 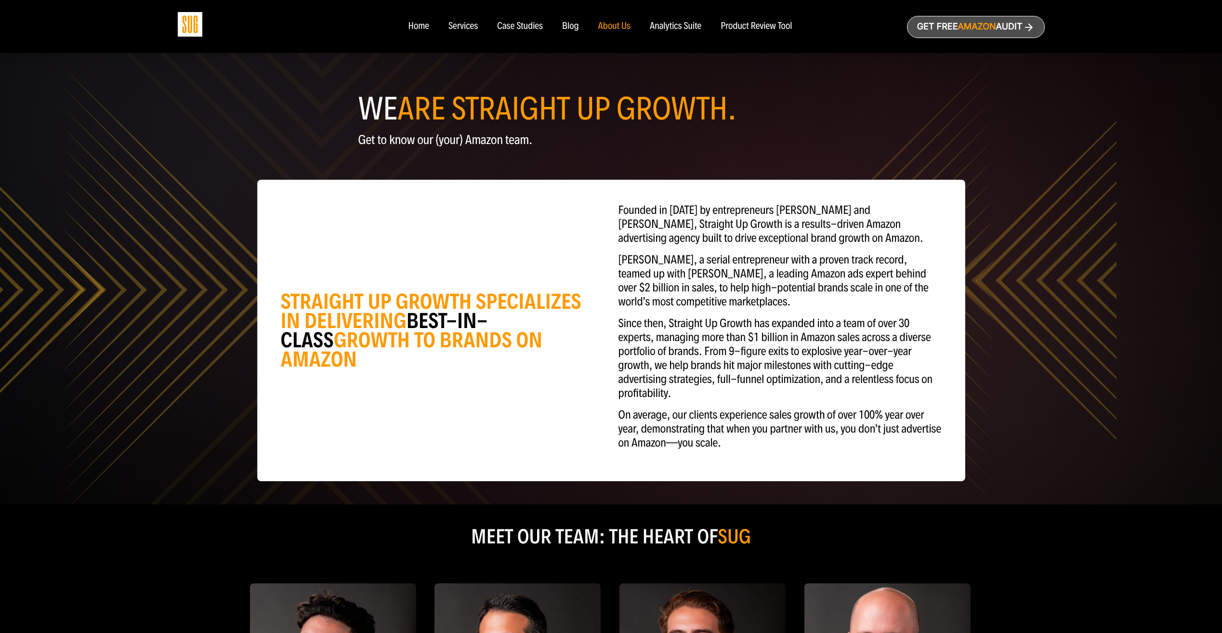 I want to click on span: Amazon, so click(x=977, y=27).